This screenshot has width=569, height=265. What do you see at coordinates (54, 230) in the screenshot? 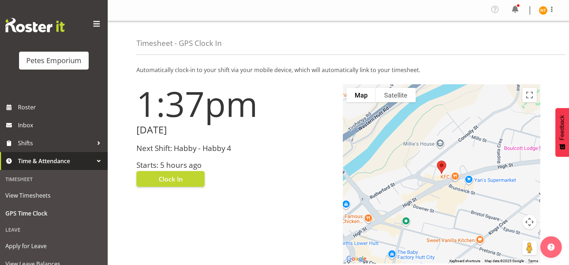
I see `div: Leave` at bounding box center [54, 230].